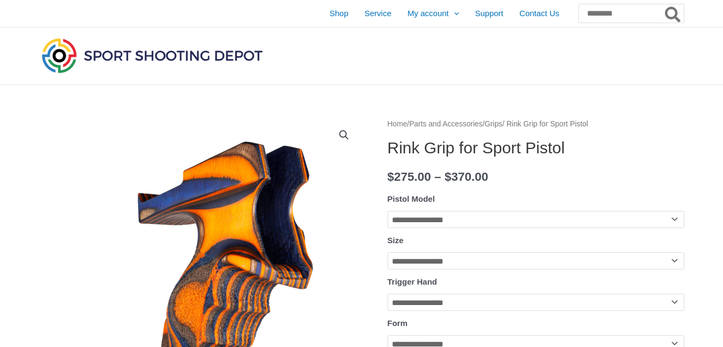  Describe the element at coordinates (673, 13) in the screenshot. I see `button: Search` at that location.